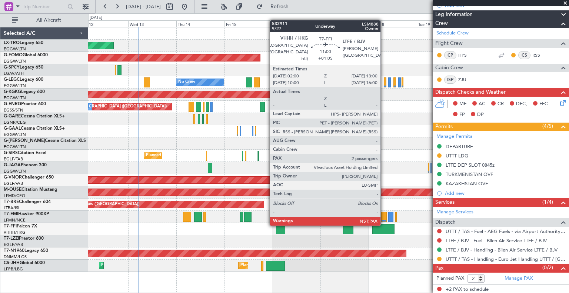 Image resolution: width=569 pixels, height=293 pixels. Describe the element at coordinates (544, 104) in the screenshot. I see `span: FFC` at that location.